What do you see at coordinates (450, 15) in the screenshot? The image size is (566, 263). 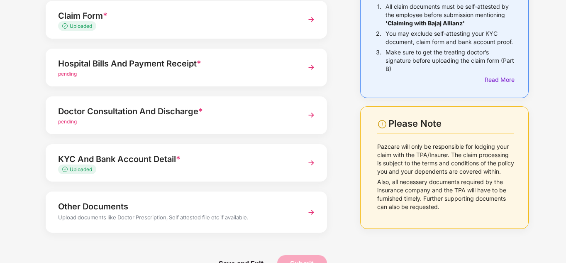 I see `p: All claim documents must be self-attested by the employee before submission mentioning` at bounding box center [450, 15].